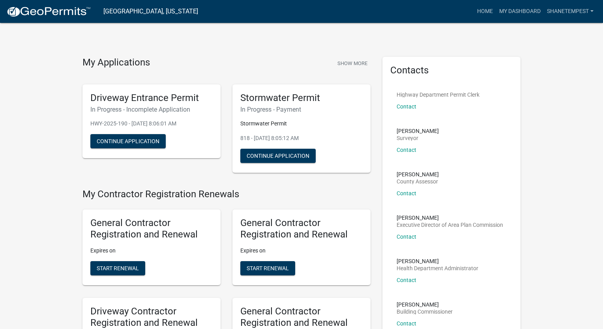 Image resolution: width=603 pixels, height=329 pixels. I want to click on button: Show More, so click(352, 63).